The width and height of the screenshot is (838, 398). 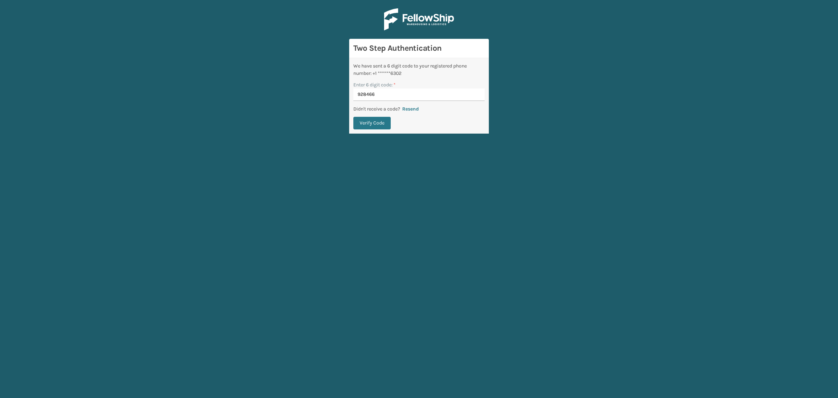 I want to click on button: Verify Code, so click(x=372, y=123).